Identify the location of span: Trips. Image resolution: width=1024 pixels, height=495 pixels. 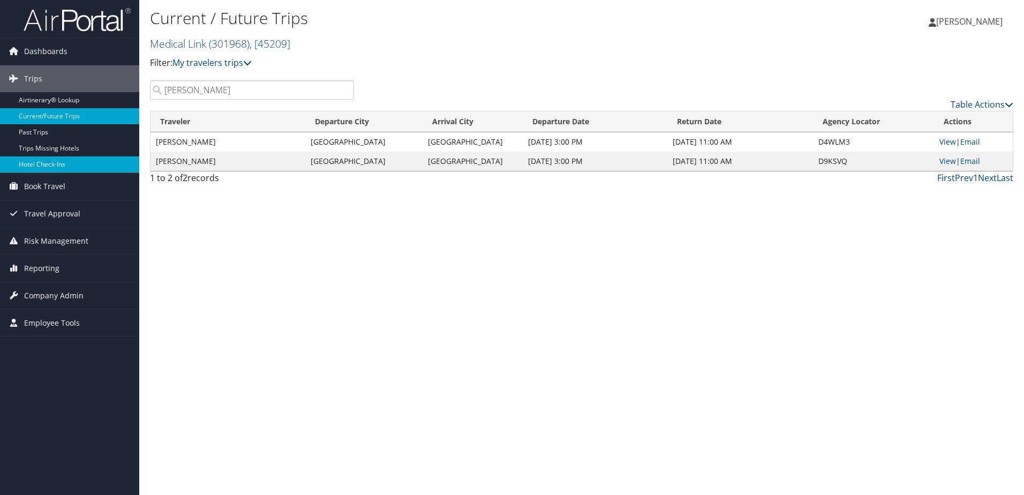
(33, 79).